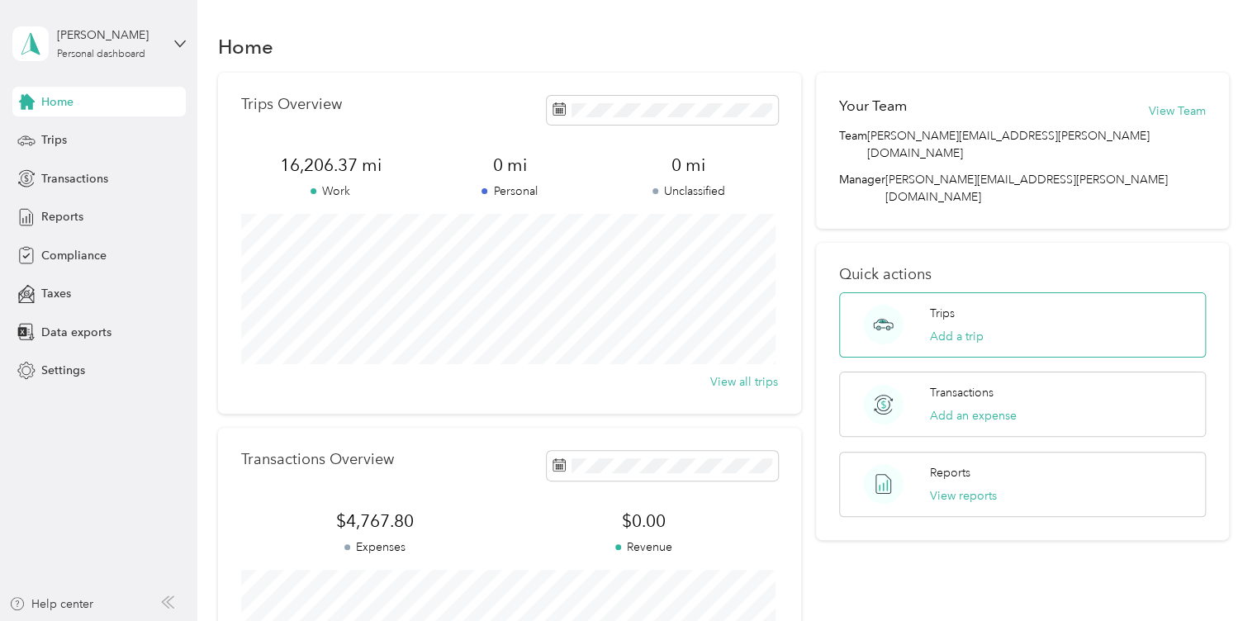  Describe the element at coordinates (51, 604) in the screenshot. I see `button: Help center` at that location.